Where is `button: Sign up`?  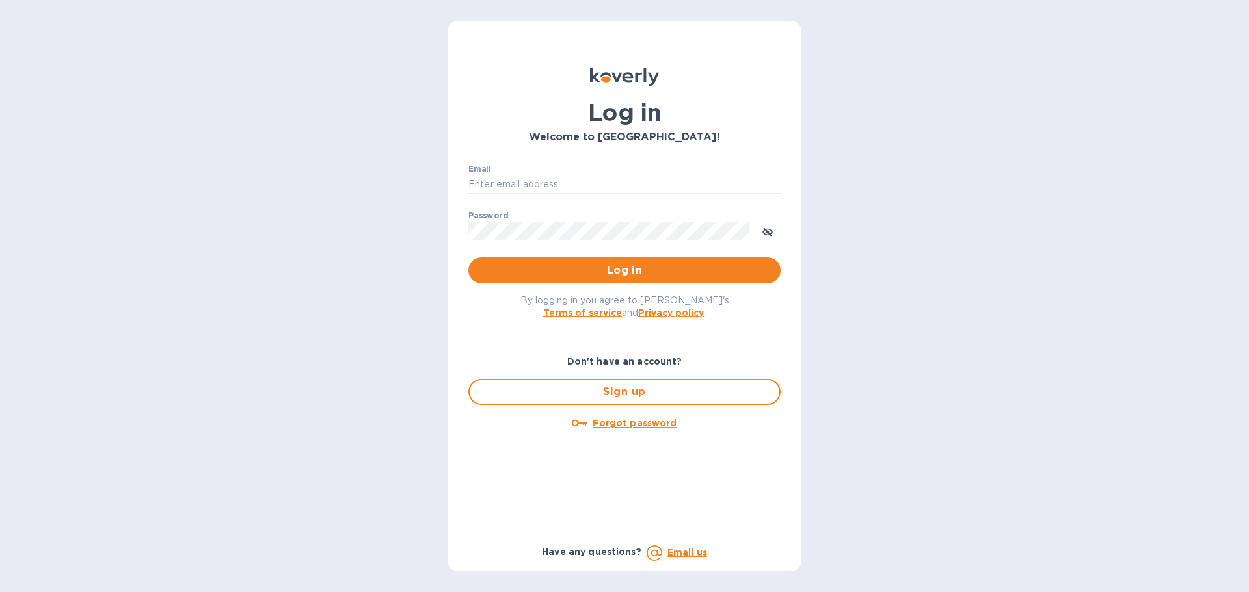 button: Sign up is located at coordinates (624, 392).